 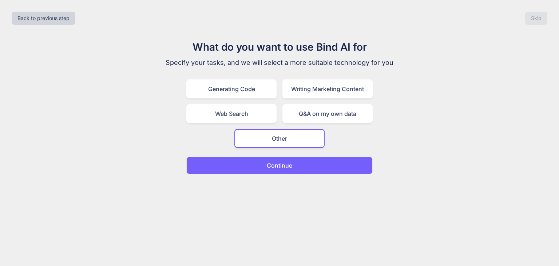 I want to click on button: Back to previous step, so click(x=43, y=18).